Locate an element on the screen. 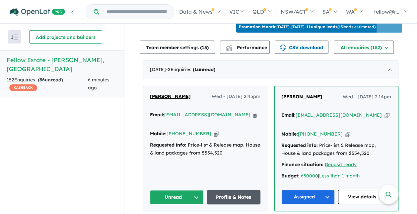 This screenshot has height=214, width=417. button: Add projects and builders is located at coordinates (66, 37).